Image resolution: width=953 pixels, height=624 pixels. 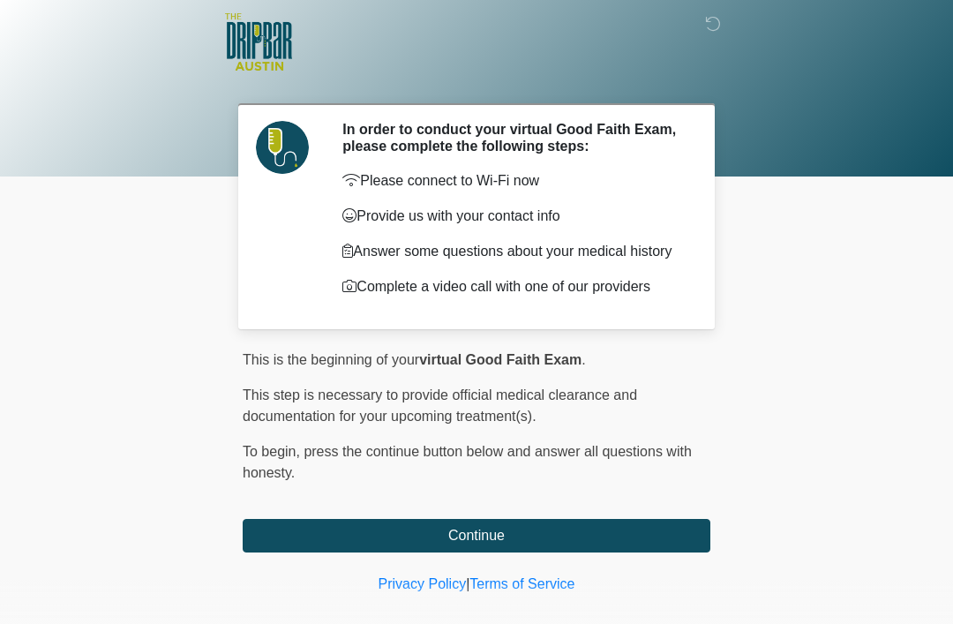 What do you see at coordinates (273, 451) in the screenshot?
I see `span: To begin,` at bounding box center [273, 451].